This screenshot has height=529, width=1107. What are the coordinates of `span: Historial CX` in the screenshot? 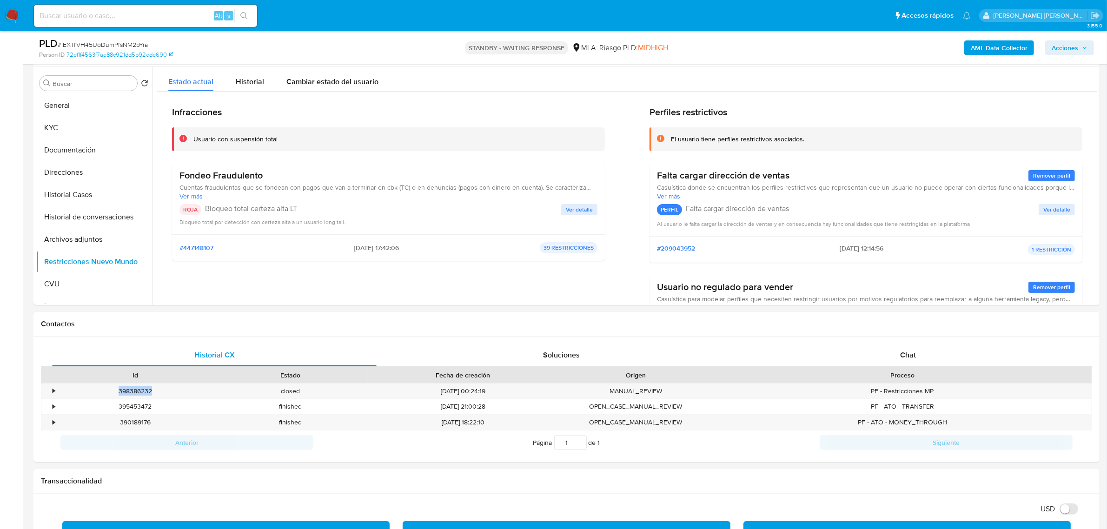 It's located at (214, 355).